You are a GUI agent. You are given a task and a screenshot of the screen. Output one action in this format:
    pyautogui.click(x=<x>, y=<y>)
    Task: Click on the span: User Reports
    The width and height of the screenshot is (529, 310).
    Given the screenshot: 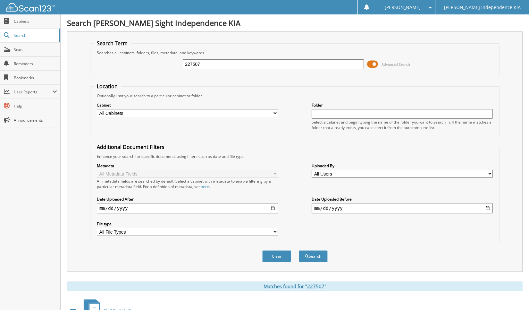 What is the action you would take?
    pyautogui.click(x=33, y=92)
    